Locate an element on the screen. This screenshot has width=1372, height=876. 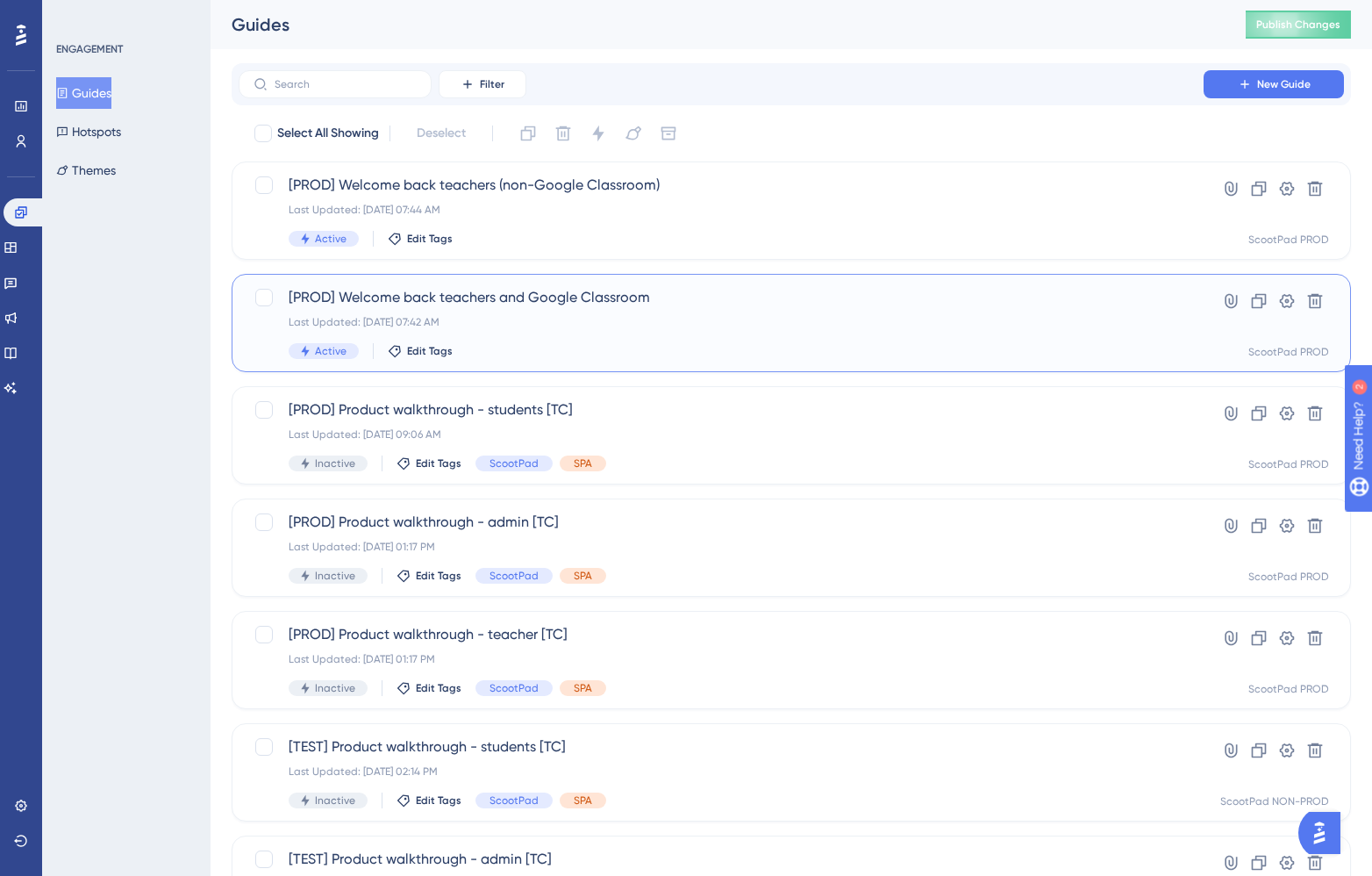
button: Filter is located at coordinates (483, 84).